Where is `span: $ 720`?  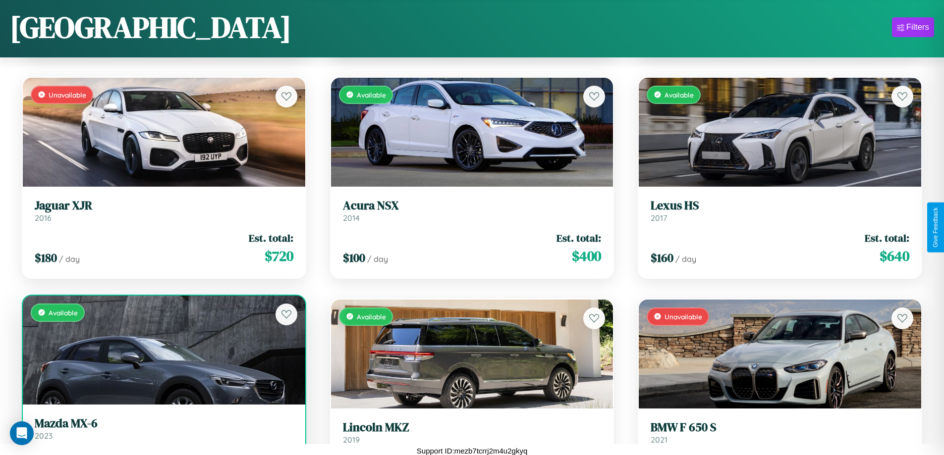
span: $ 720 is located at coordinates (279, 256).